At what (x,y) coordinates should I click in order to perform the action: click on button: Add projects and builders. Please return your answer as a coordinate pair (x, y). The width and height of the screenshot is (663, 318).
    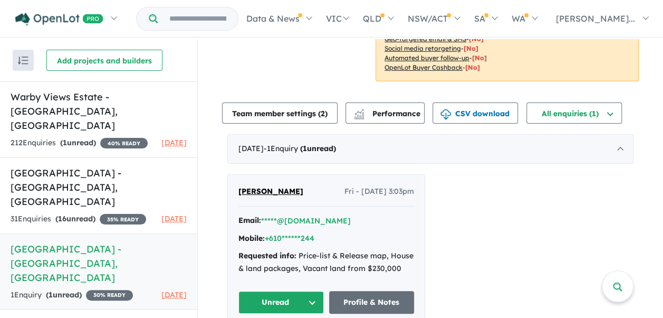
    Looking at the image, I should click on (104, 60).